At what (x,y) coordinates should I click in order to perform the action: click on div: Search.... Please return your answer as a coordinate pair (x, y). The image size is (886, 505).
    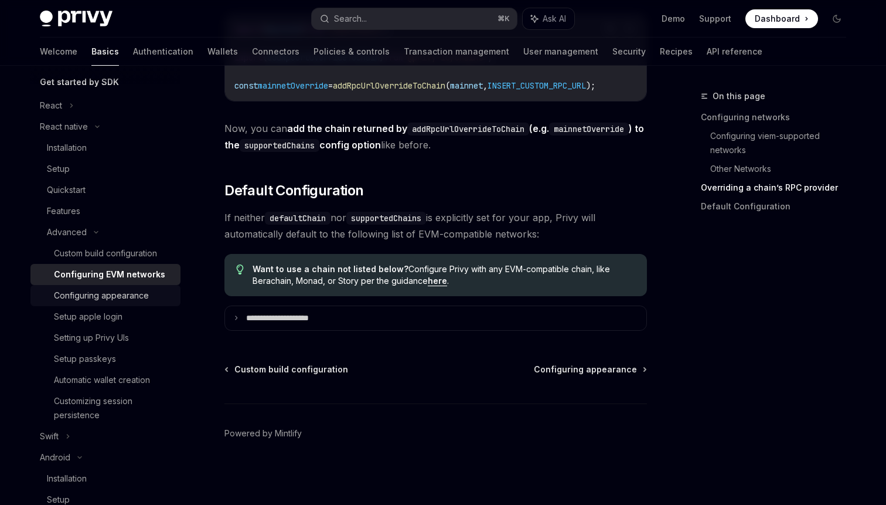
    Looking at the image, I should click on (351, 19).